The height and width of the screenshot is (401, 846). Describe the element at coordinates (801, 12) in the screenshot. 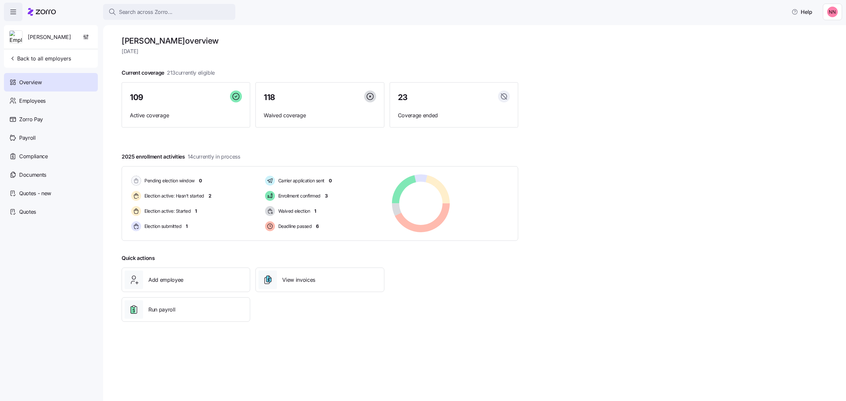

I see `span: Help` at that location.